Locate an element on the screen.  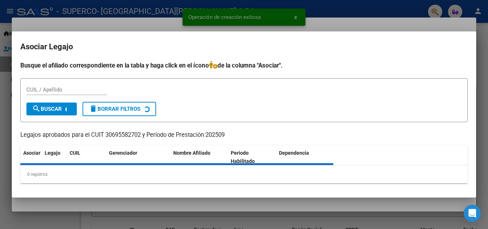
span: Gerenciador is located at coordinates (123, 153).